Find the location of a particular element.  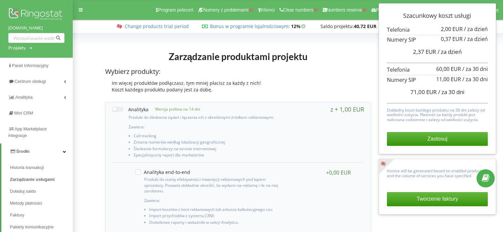

span: Analityka is located at coordinates (24, 97).